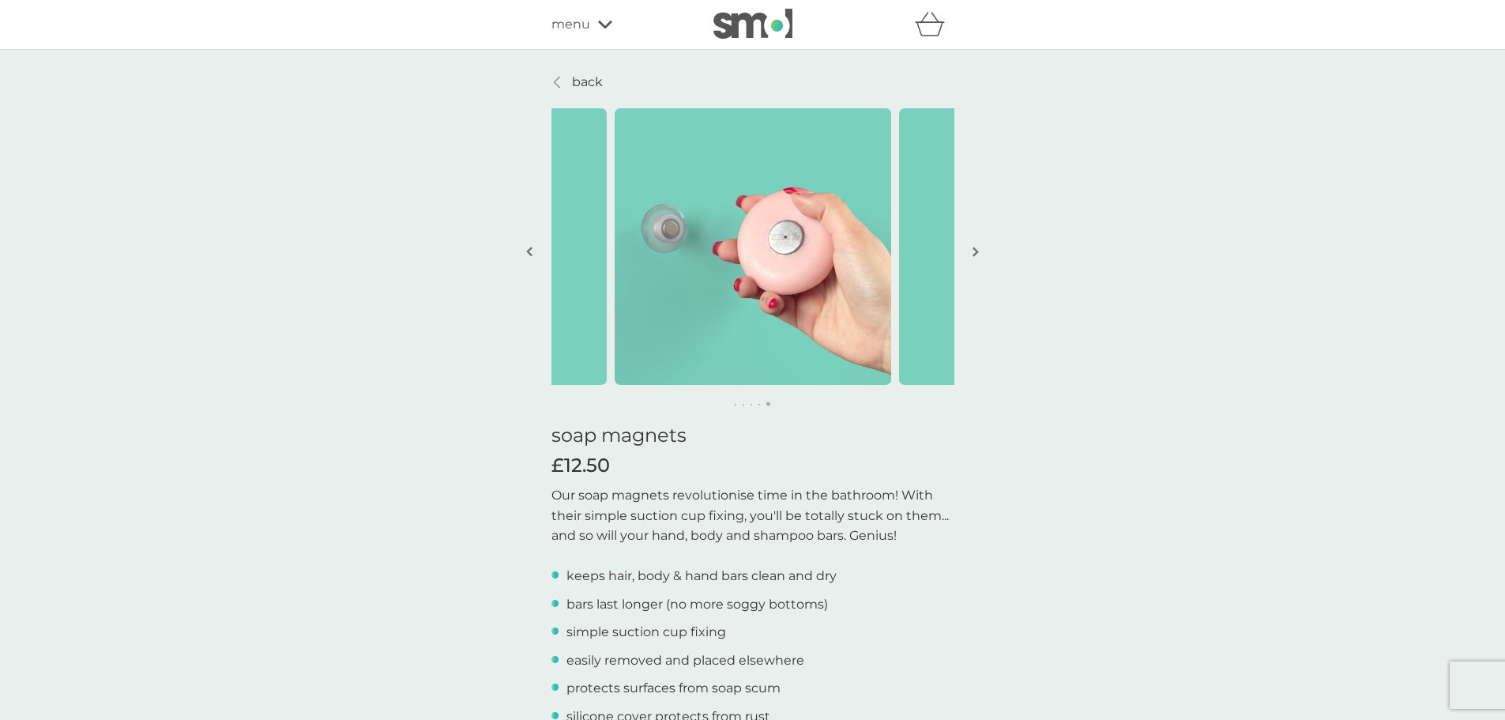  What do you see at coordinates (577, 82) in the screenshot?
I see `a: back` at bounding box center [577, 82].